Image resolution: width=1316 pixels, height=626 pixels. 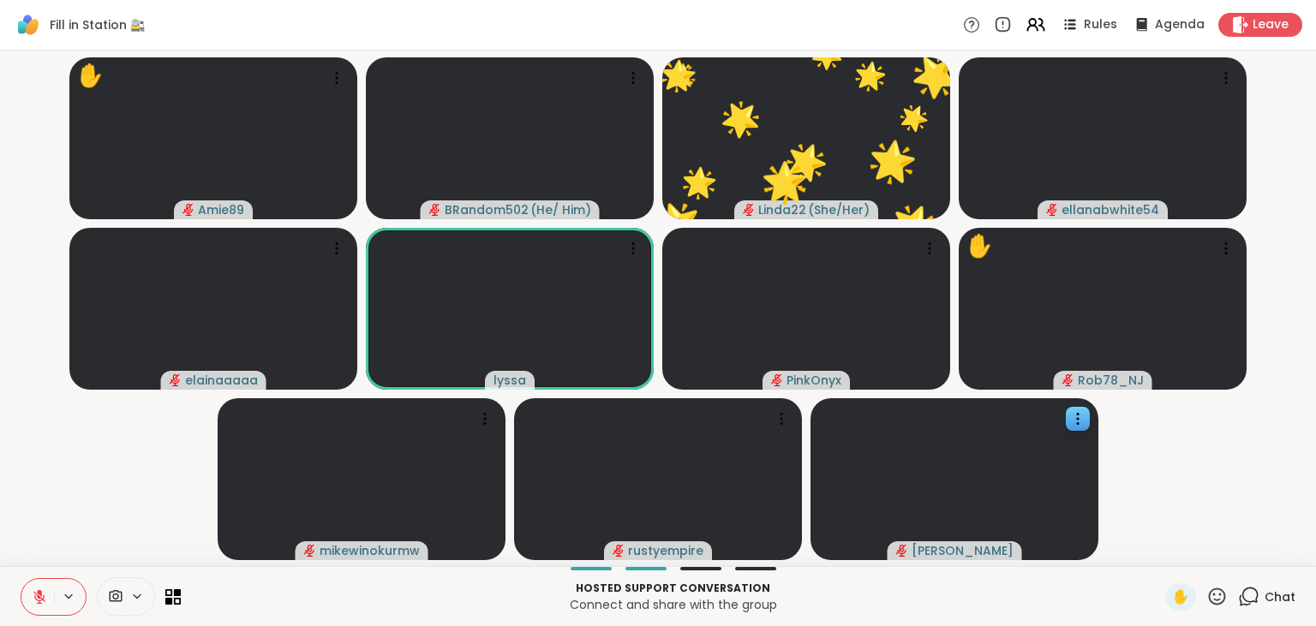 I want to click on span: rustyempire, so click(x=666, y=551).